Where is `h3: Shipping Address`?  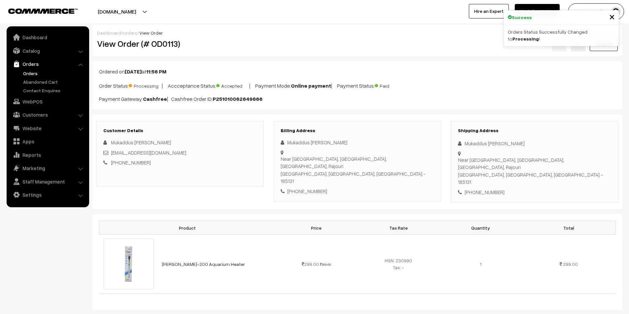 h3: Shipping Address is located at coordinates (534, 131).